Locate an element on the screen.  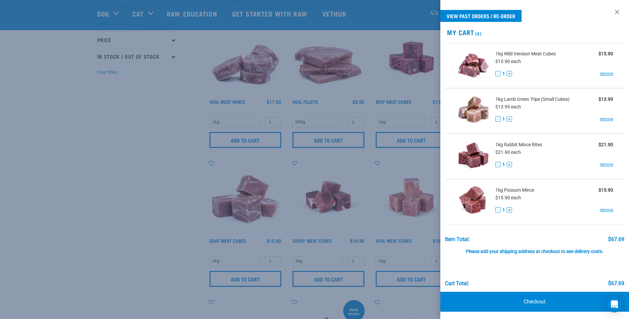
span: 1kg Wild Venison Meat Cubes is located at coordinates (525, 54).